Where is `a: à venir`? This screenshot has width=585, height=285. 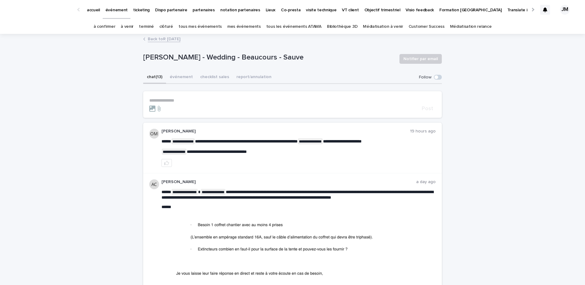 a: à venir is located at coordinates (127, 27).